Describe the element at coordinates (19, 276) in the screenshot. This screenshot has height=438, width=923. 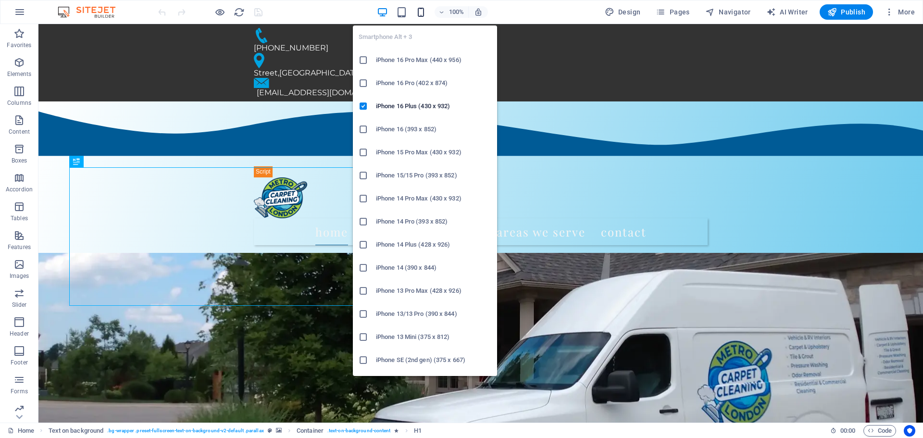
I see `p: Images` at that location.